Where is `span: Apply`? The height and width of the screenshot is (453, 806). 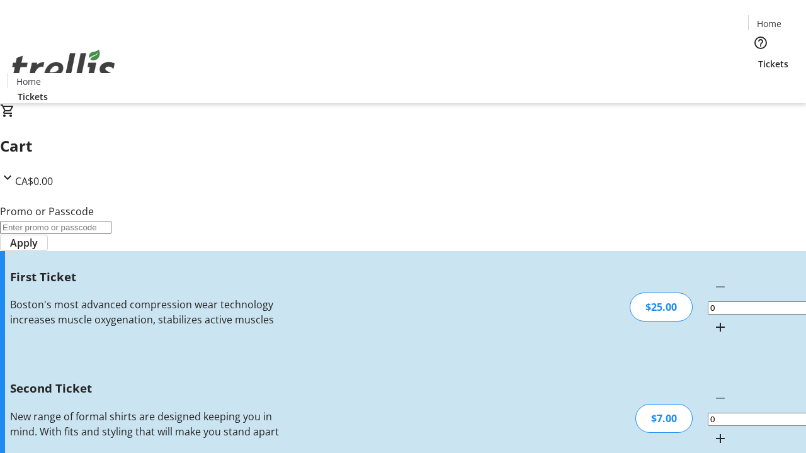
span: Apply is located at coordinates (24, 243).